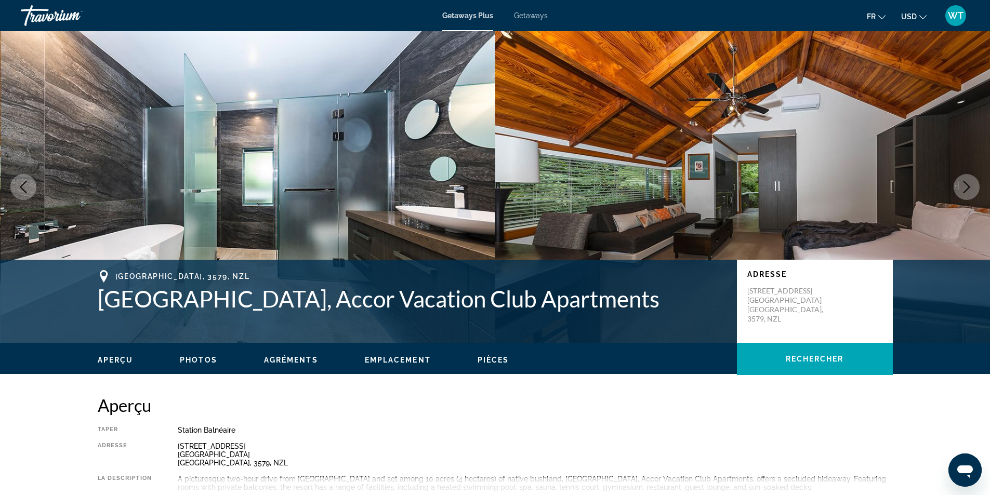 Image resolution: width=990 pixels, height=495 pixels. Describe the element at coordinates (909, 17) in the screenshot. I see `span: USD` at that location.